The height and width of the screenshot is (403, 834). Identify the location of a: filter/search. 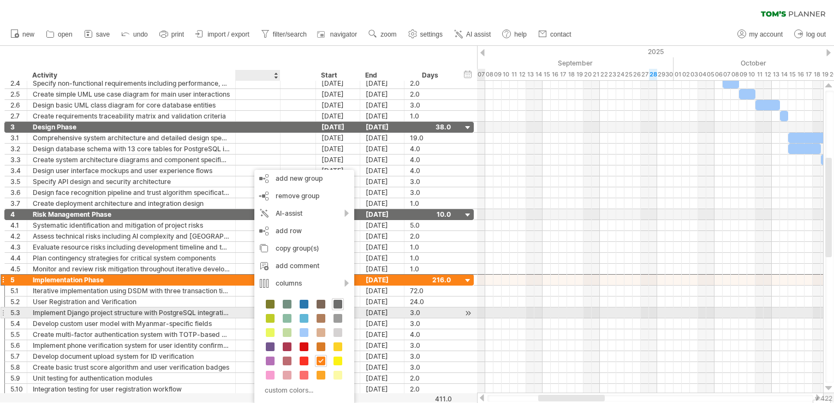
(284, 34).